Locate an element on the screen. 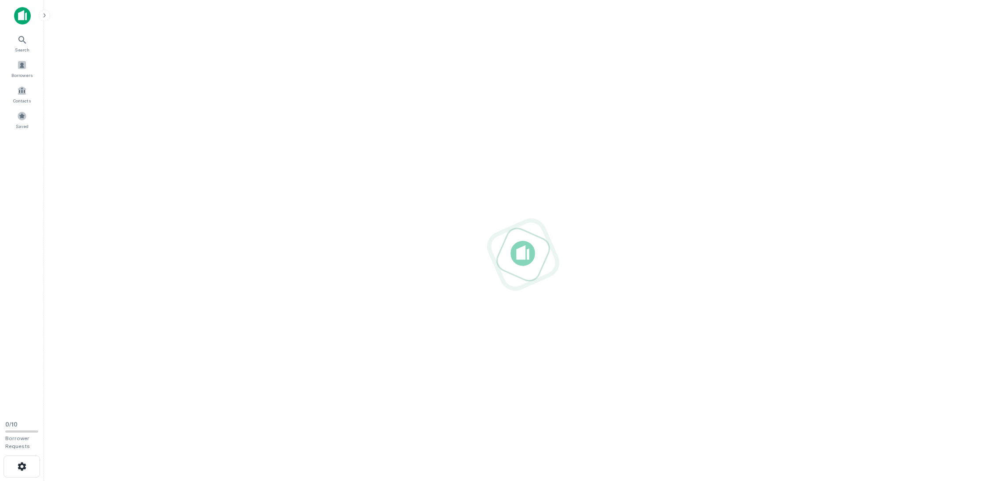 The width and height of the screenshot is (1002, 481). div: Search is located at coordinates (22, 43).